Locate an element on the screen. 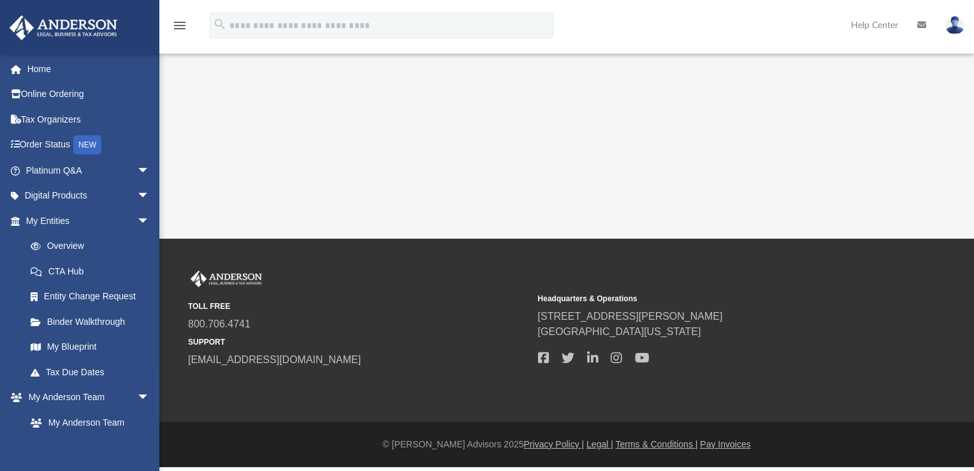  a: Digital Productsarrow_drop_down is located at coordinates (89, 196).